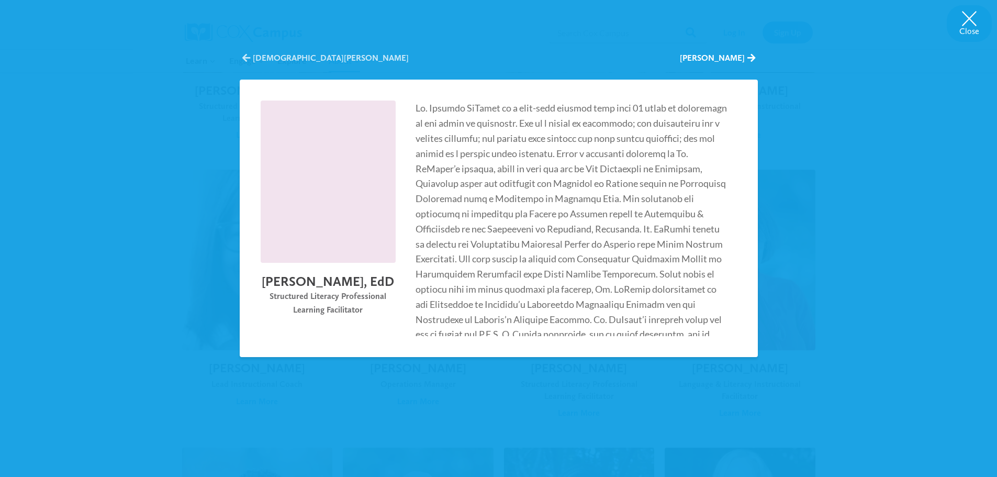  What do you see at coordinates (328, 182) in the screenshot?
I see `img: IMG_7829-scaled.jpg` at bounding box center [328, 182].